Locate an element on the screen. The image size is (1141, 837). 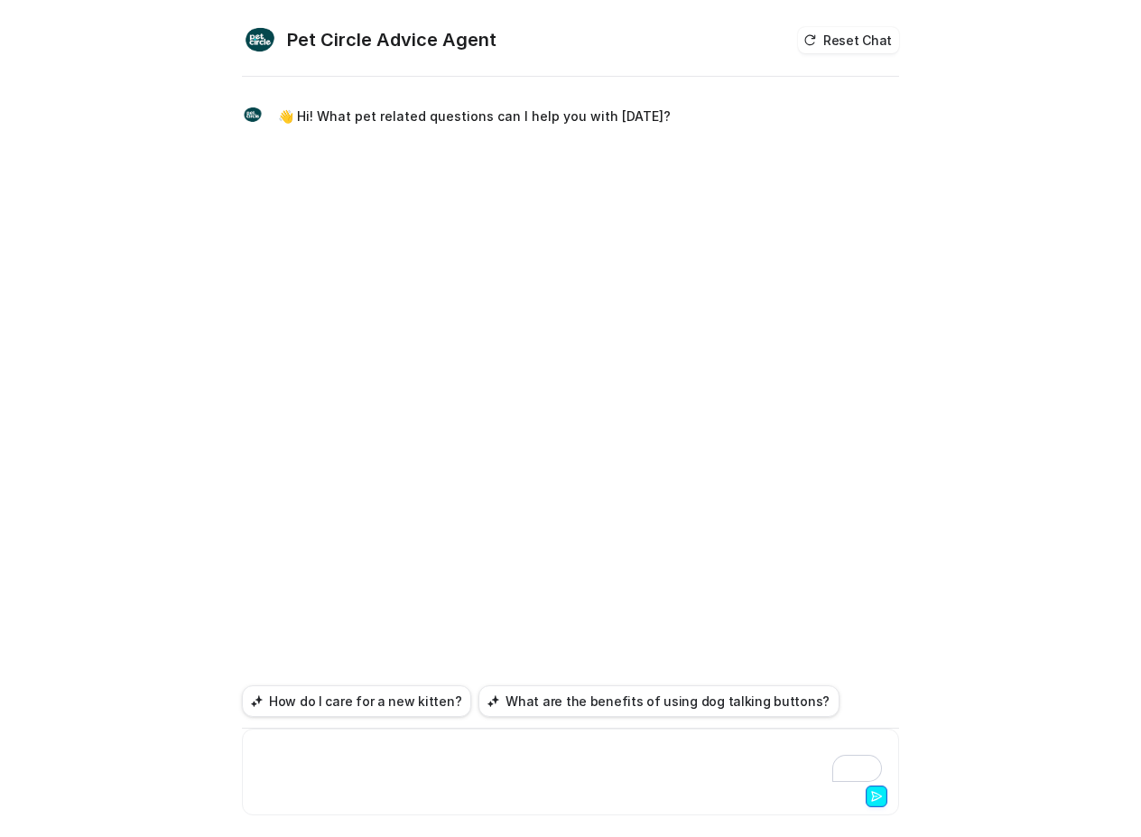
button: What are the benefits of using dog talking buttons? is located at coordinates (659, 701).